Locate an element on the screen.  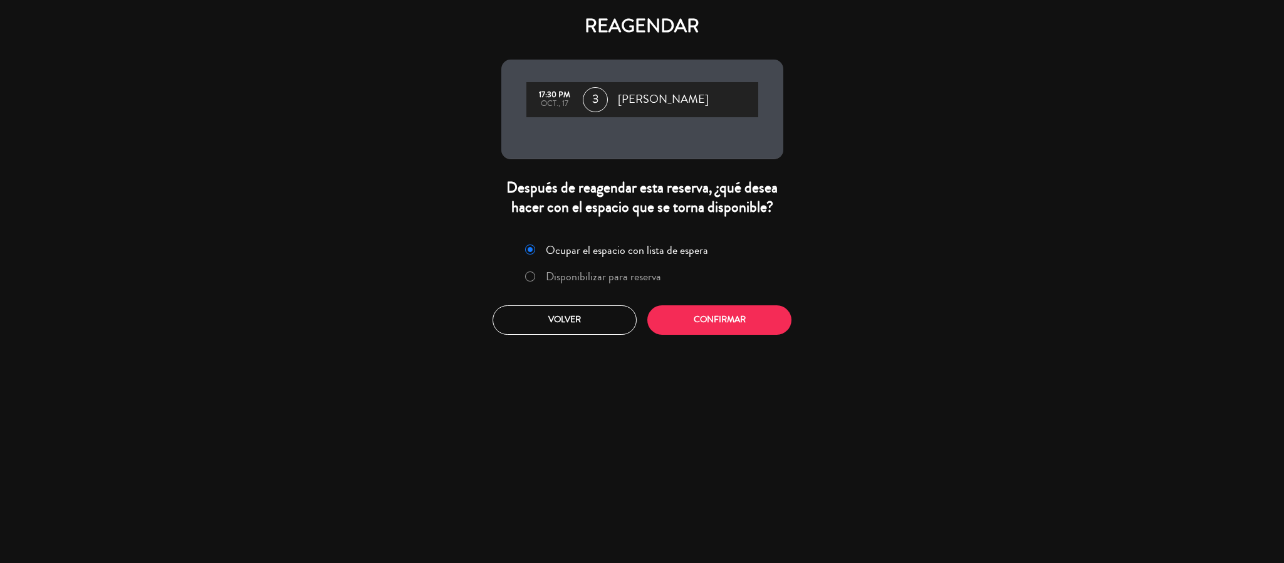
label: Ocupar el espacio con lista de espera is located at coordinates (627, 250).